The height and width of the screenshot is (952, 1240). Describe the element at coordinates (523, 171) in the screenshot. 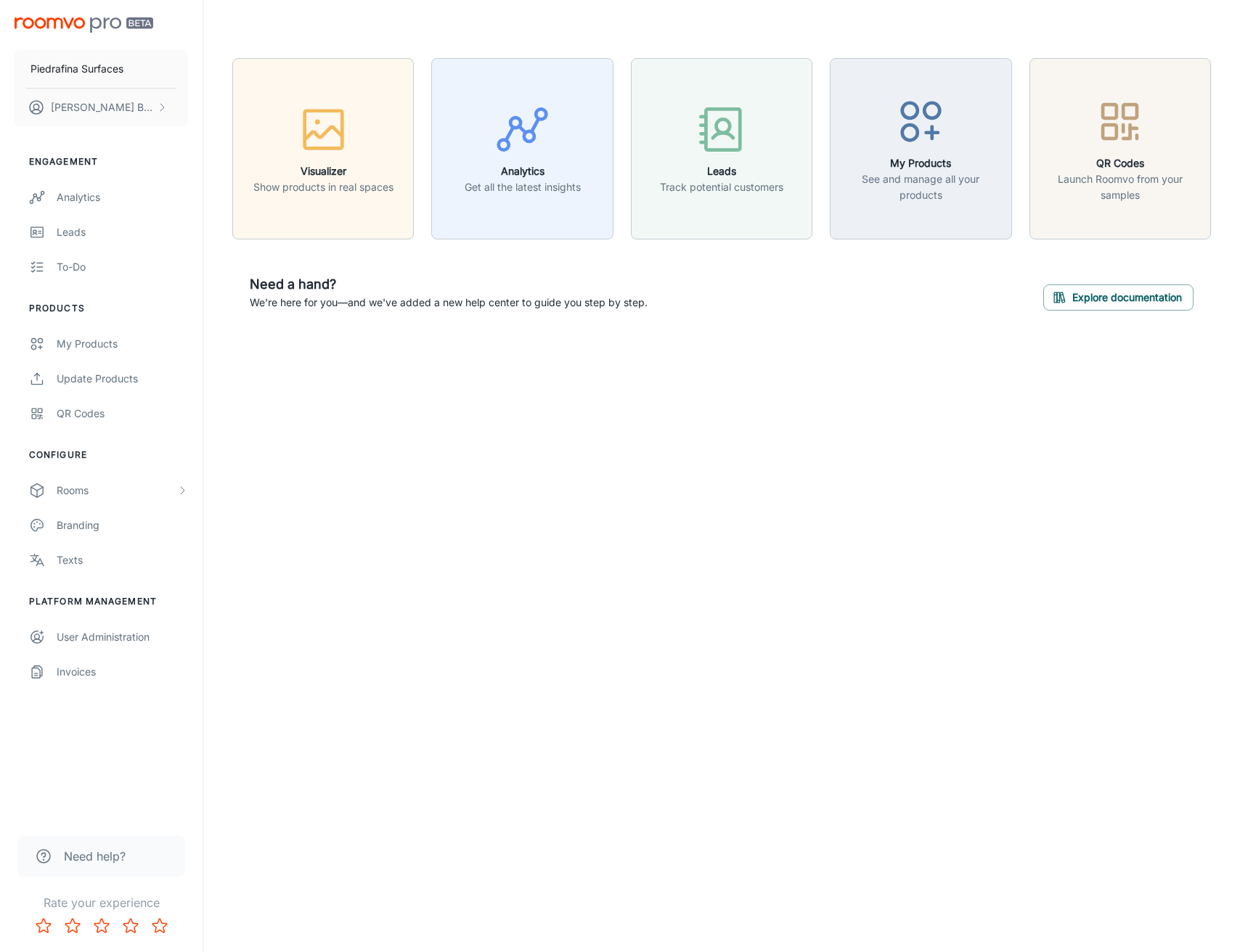

I see `h6: Analytics` at that location.